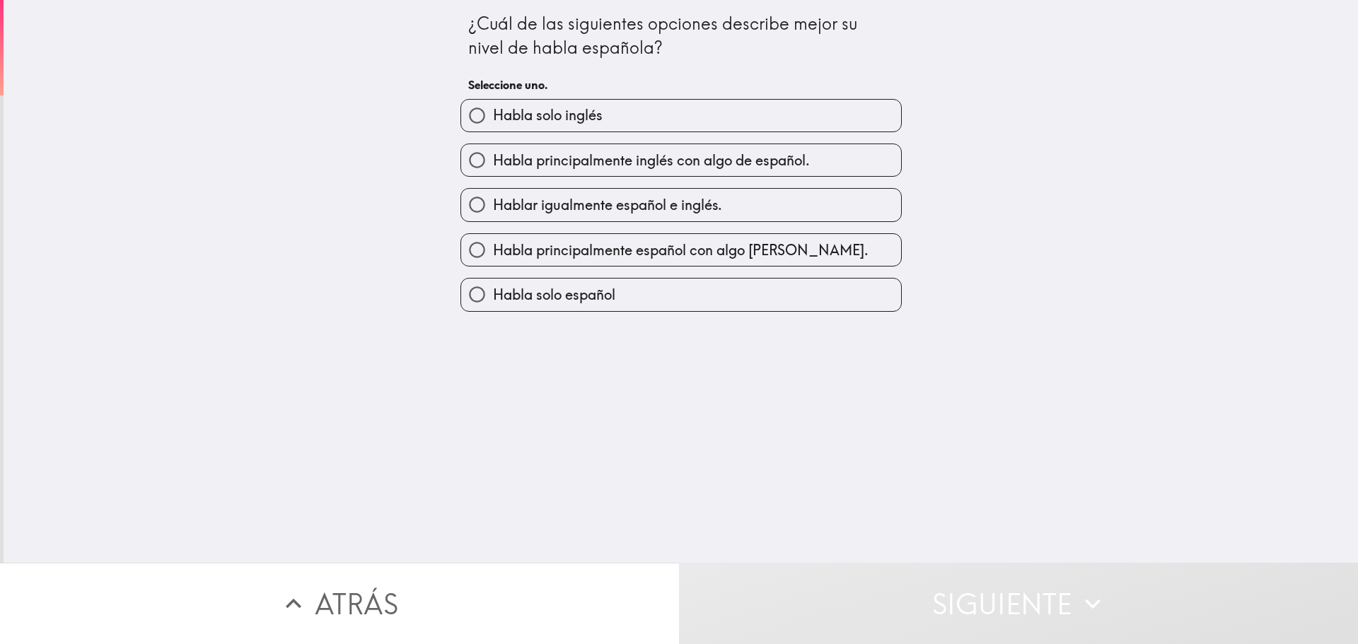 Image resolution: width=1358 pixels, height=644 pixels. I want to click on button: Habla solo español, so click(681, 294).